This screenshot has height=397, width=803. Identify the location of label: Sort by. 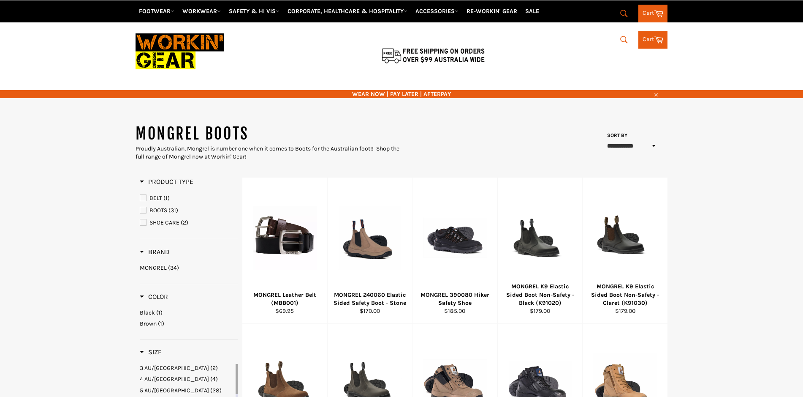
(616, 135).